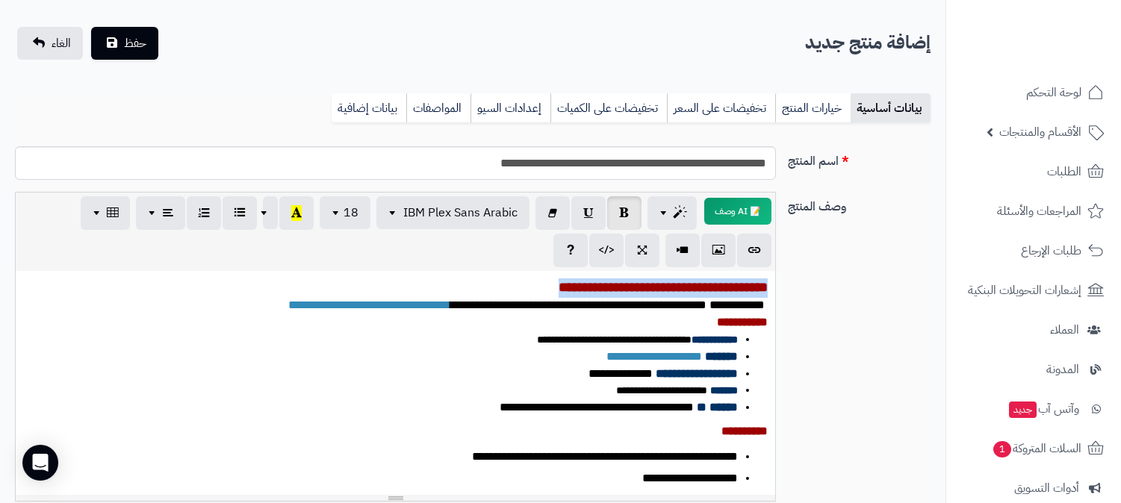 The width and height of the screenshot is (1121, 503). What do you see at coordinates (1064, 172) in the screenshot?
I see `span: الطلبات` at bounding box center [1064, 172].